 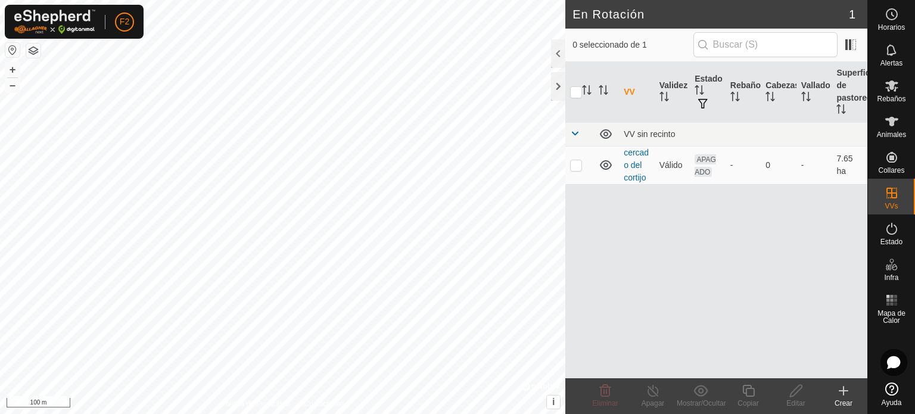 What do you see at coordinates (892, 403) in the screenshot?
I see `span: Ayuda` at bounding box center [892, 403].